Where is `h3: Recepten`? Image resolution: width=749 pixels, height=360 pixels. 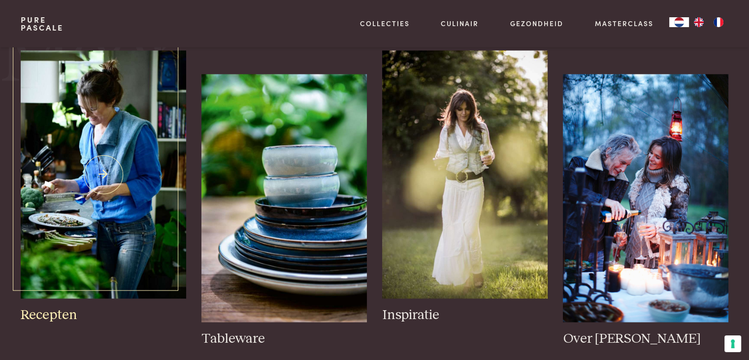 h3: Recepten is located at coordinates (103, 314).